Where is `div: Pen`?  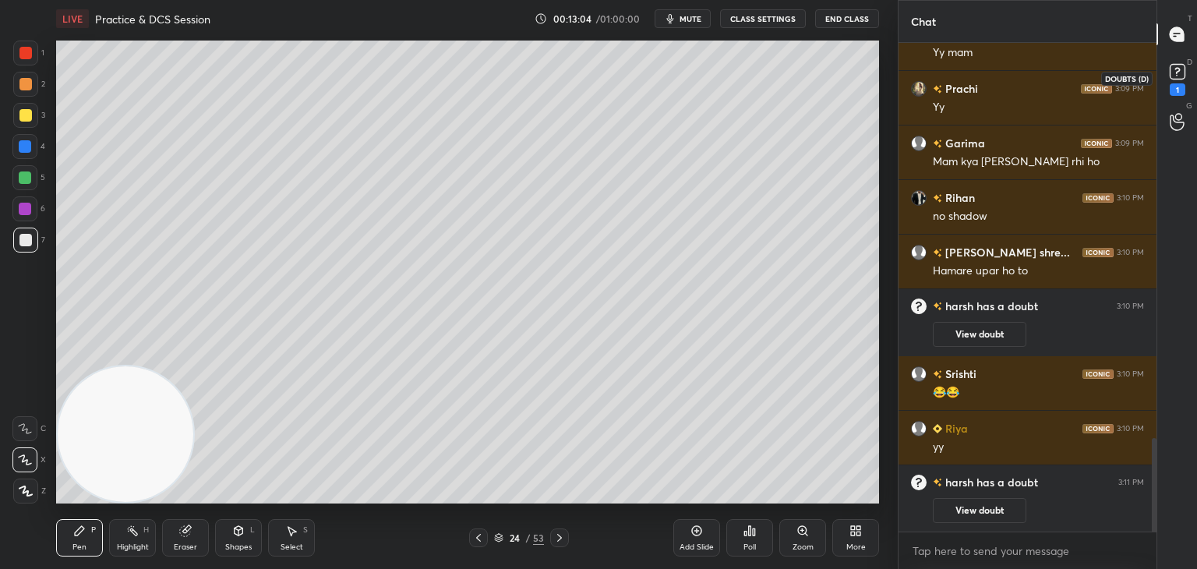
div: Pen is located at coordinates (80, 547).